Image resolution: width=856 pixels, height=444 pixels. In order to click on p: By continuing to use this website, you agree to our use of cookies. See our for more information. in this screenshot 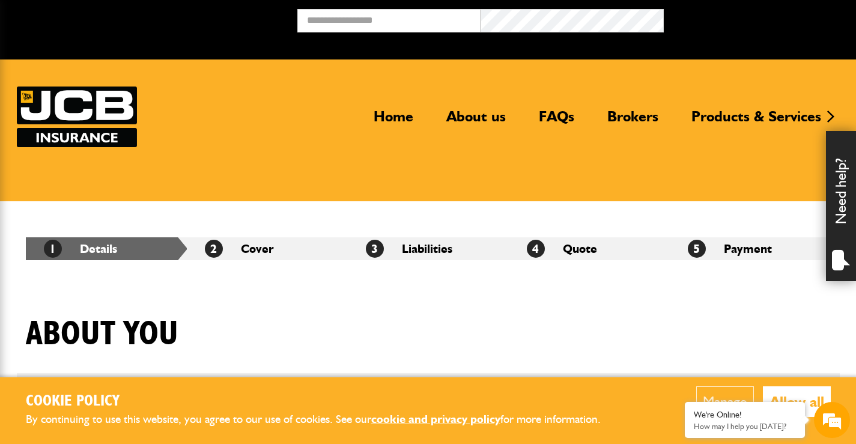, I will do `click(323, 419)`.